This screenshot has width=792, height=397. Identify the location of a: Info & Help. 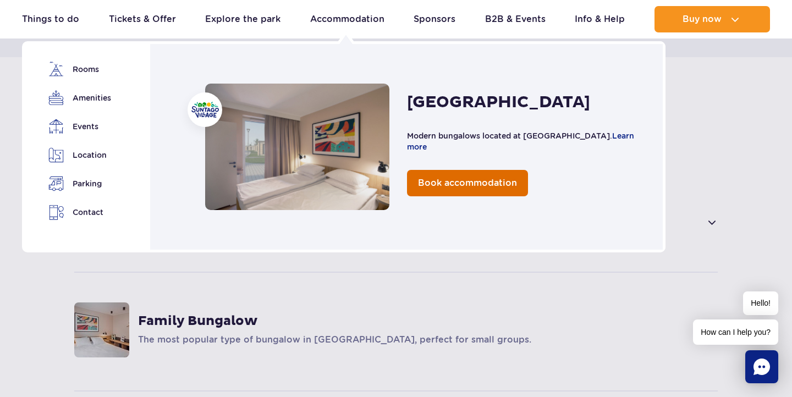
(599, 19).